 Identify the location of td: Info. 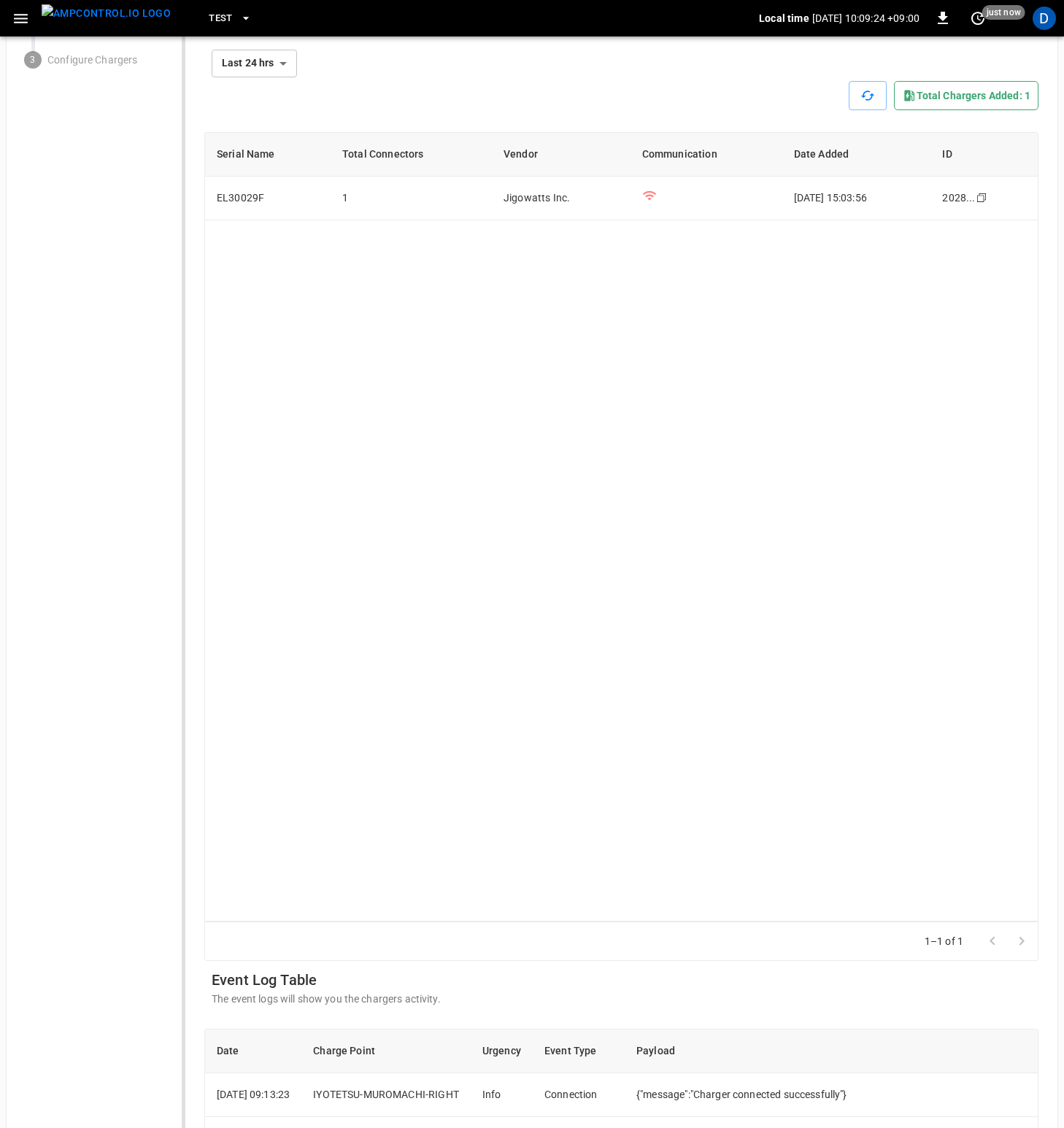
(501, 1095).